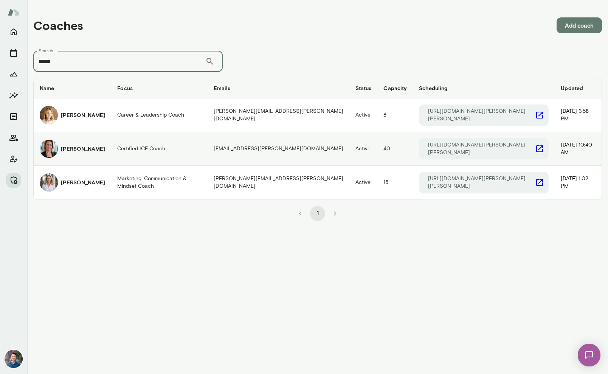  I want to click on label: Search..., so click(47, 50).